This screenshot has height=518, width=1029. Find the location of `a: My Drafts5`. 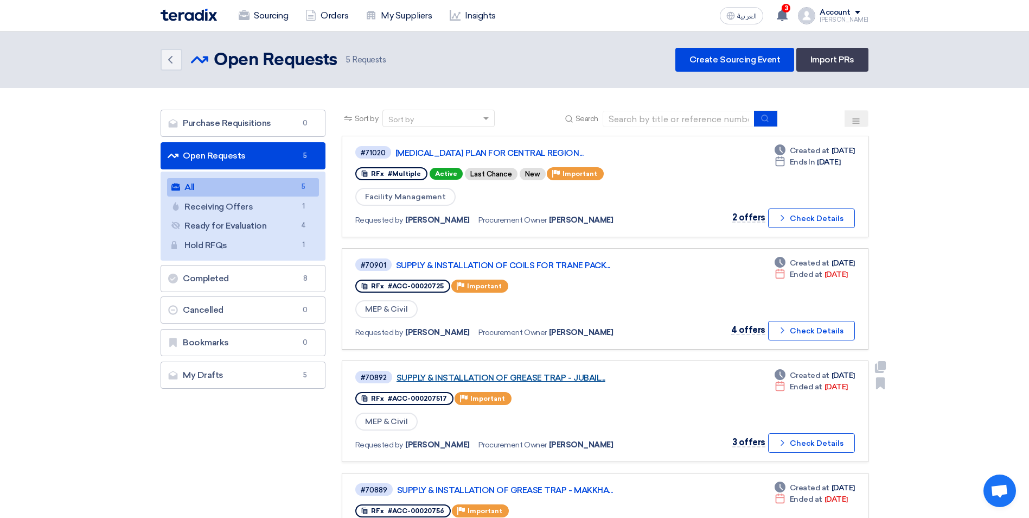

a: My Drafts5 is located at coordinates (243, 375).